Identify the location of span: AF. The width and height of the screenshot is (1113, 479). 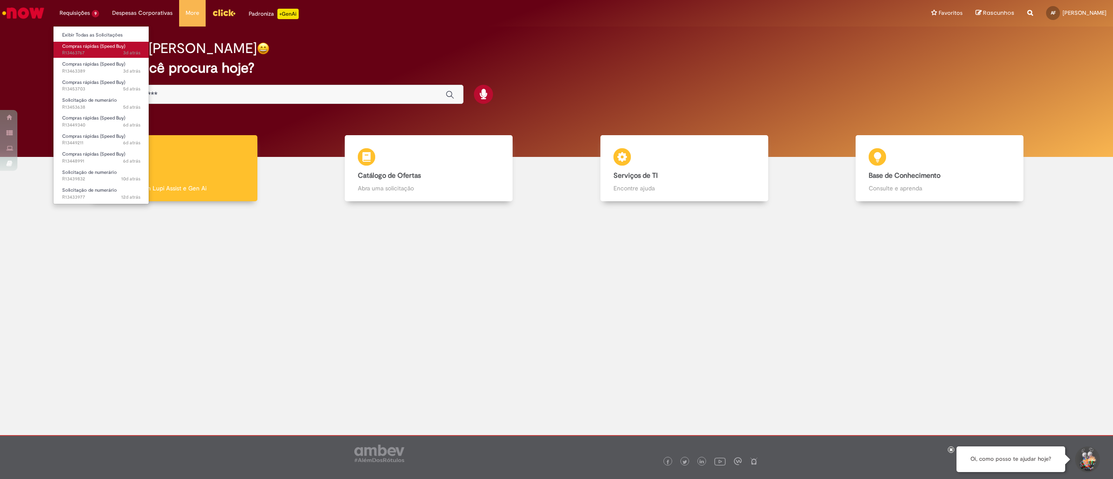
(1053, 13).